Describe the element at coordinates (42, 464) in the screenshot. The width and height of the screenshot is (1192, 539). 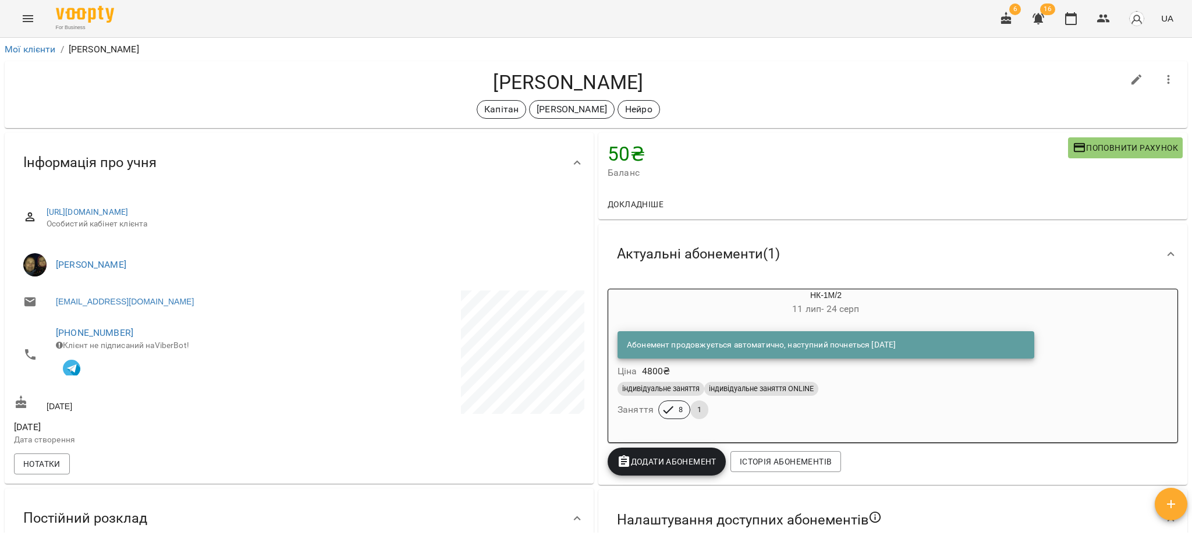
I see `span: Нотатки` at that location.